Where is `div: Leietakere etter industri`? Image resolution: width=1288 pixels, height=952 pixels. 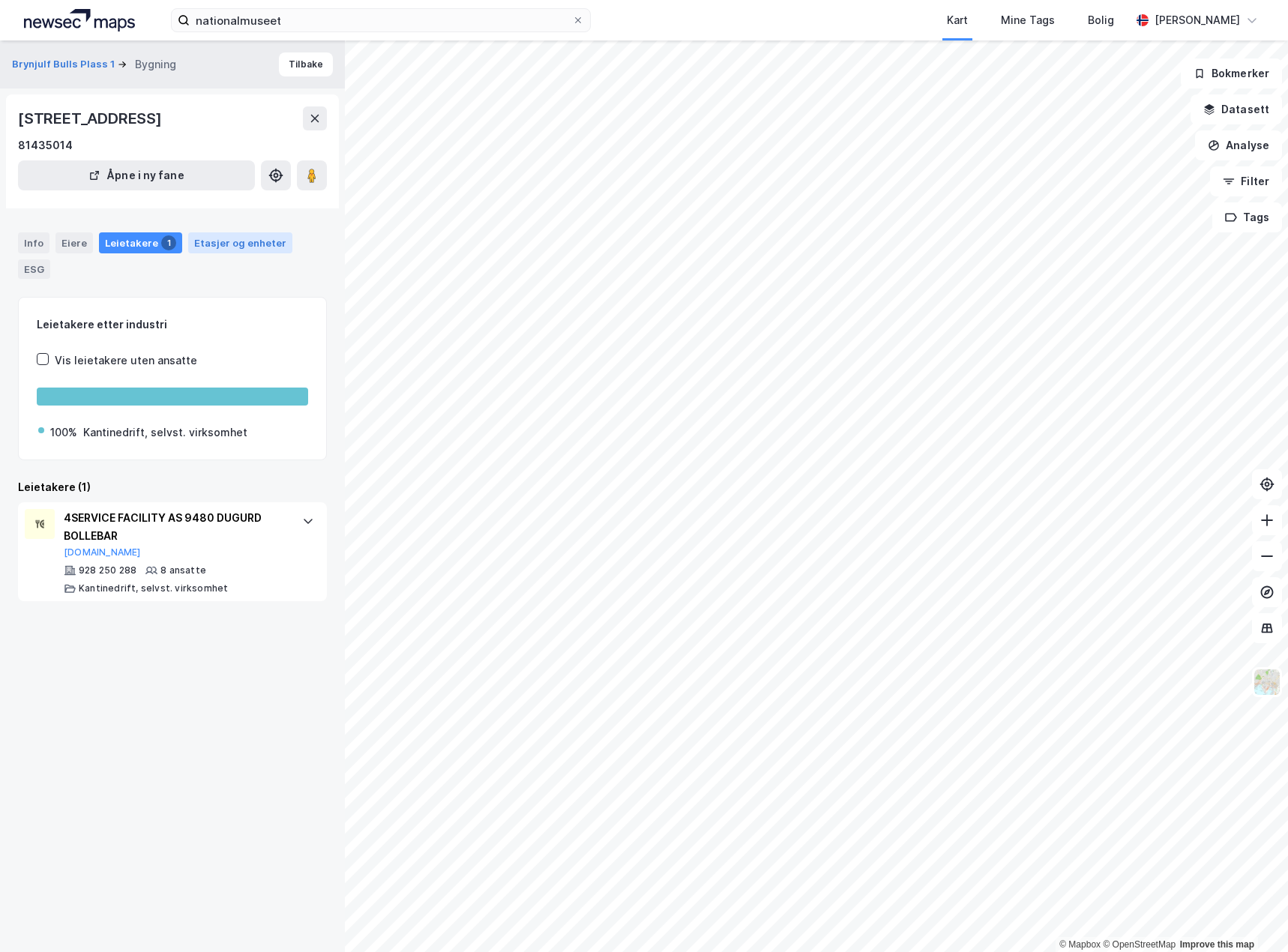 div: Leietakere etter industri is located at coordinates (172, 325).